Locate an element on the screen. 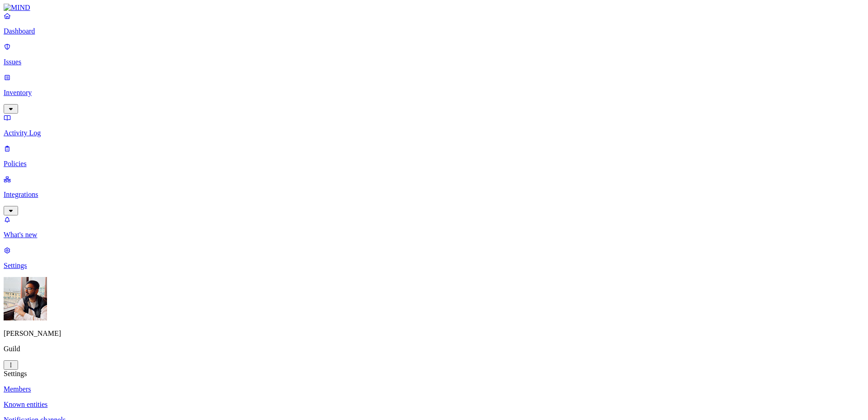 The image size is (868, 420). a: Known entities is located at coordinates (434, 404).